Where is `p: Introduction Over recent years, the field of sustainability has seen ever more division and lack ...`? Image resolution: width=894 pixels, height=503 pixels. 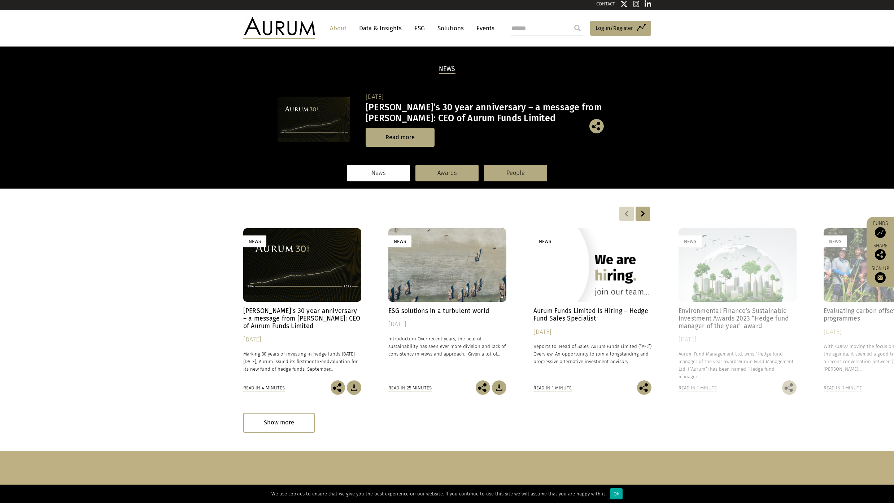 p: Introduction Over recent years, the field of sustainability has seen ever more division and lack ... is located at coordinates (447, 346).